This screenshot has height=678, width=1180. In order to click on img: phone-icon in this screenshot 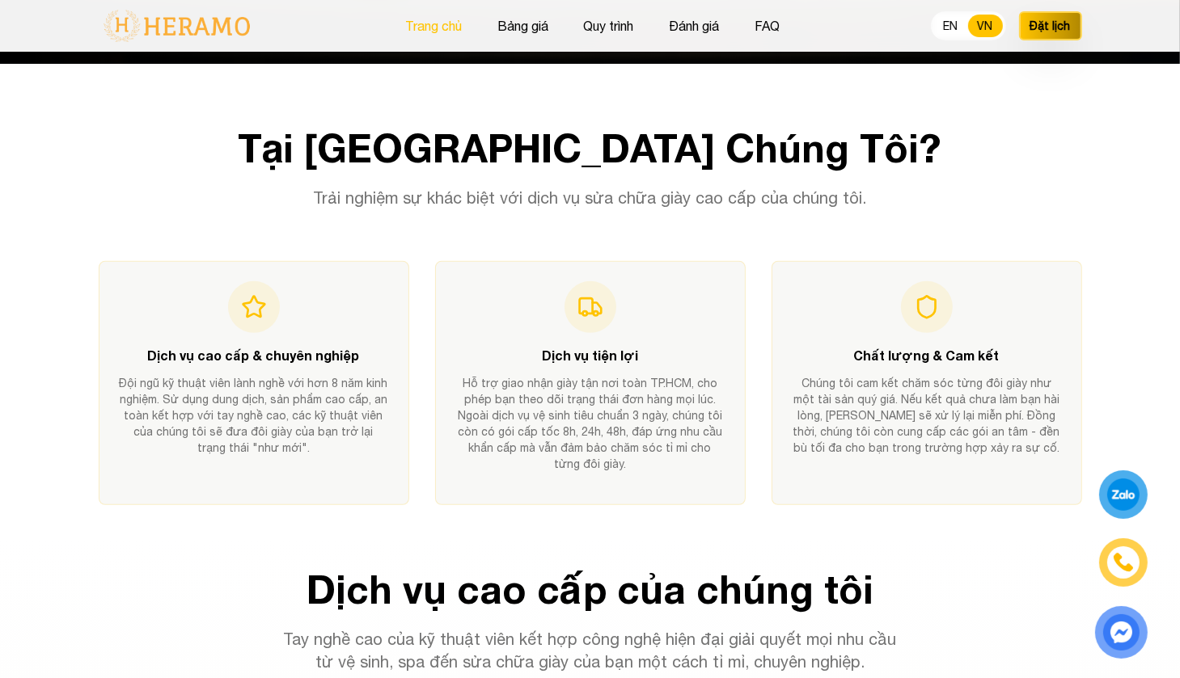, I will do `click(1123, 563)`.